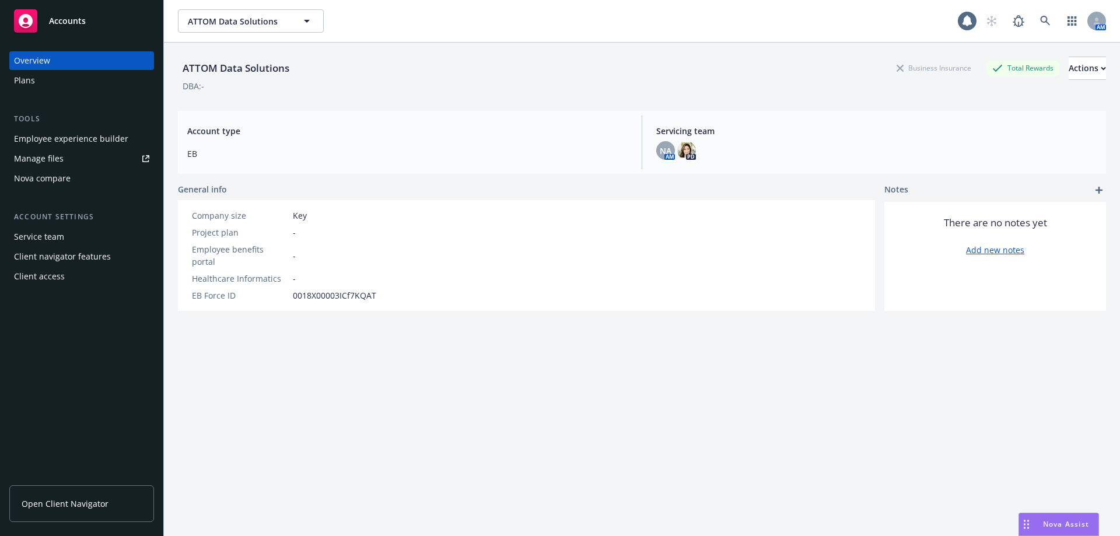 The image size is (1120, 536). What do you see at coordinates (666, 151) in the screenshot?
I see `span: NA` at bounding box center [666, 151].